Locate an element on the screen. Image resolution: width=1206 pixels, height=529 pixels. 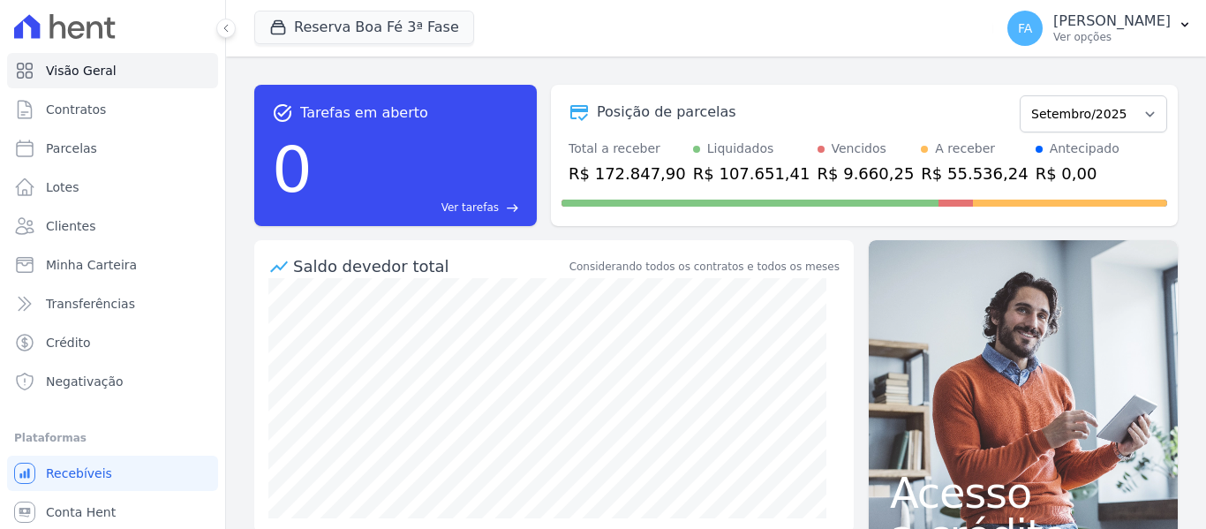
span: task_alt is located at coordinates (282, 113).